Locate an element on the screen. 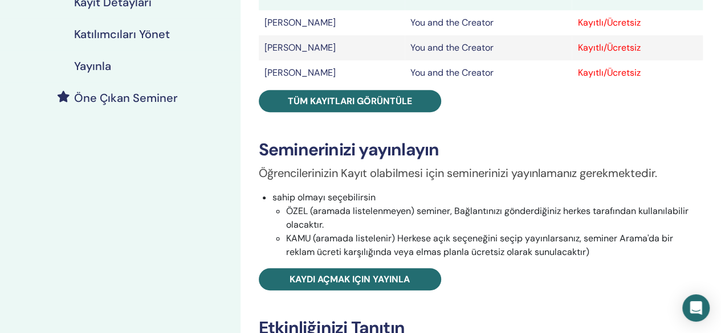 The height and width of the screenshot is (333, 721). a: Tüm kayıtları görüntüle is located at coordinates (350, 101).